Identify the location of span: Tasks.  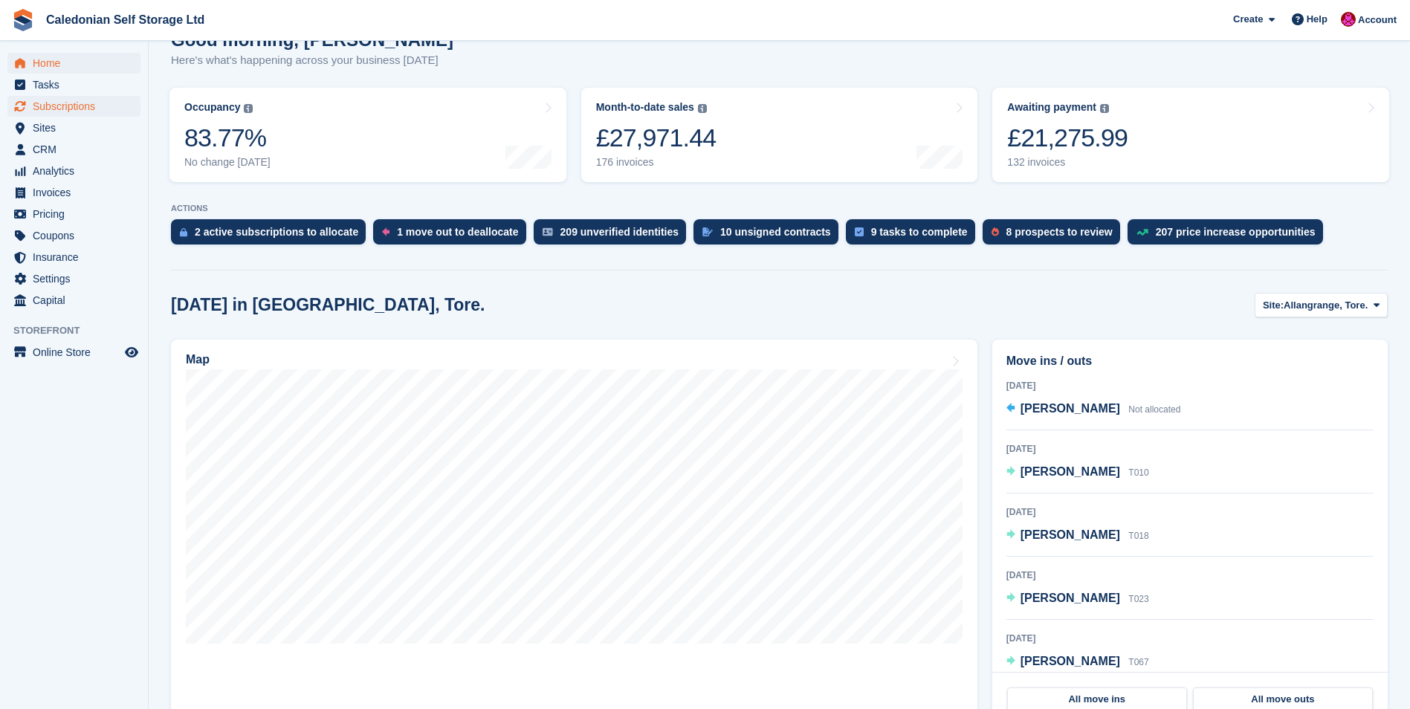
(77, 85).